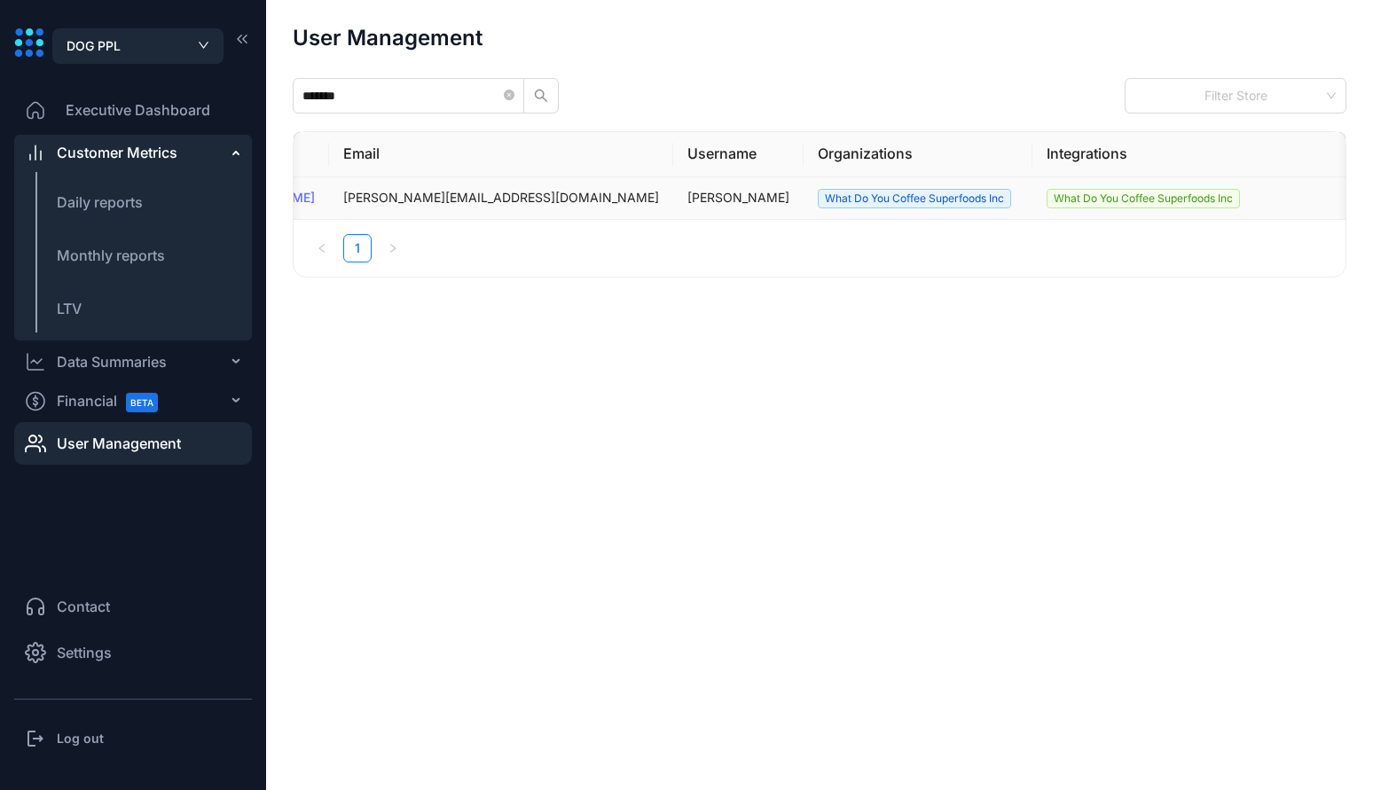 The image size is (1373, 790). What do you see at coordinates (83, 607) in the screenshot?
I see `span: Contact` at bounding box center [83, 607].